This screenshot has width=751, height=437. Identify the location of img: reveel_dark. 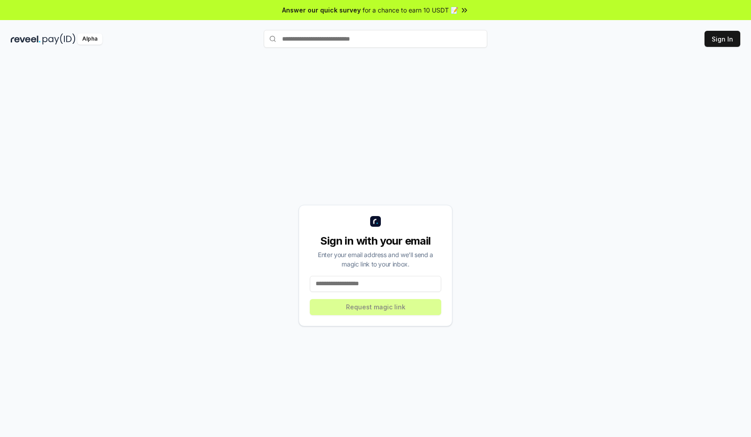
(25, 39).